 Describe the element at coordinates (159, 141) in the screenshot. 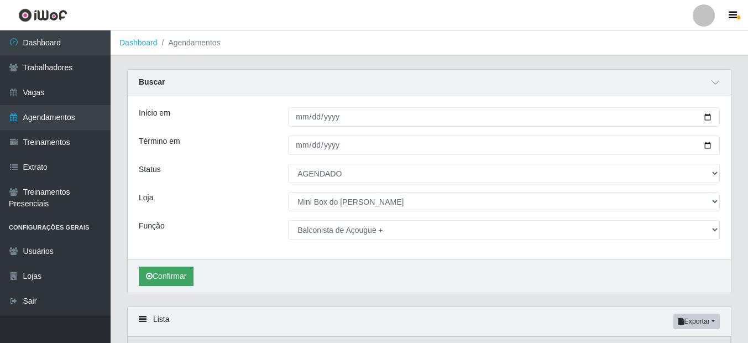

I see `label: Término em` at that location.